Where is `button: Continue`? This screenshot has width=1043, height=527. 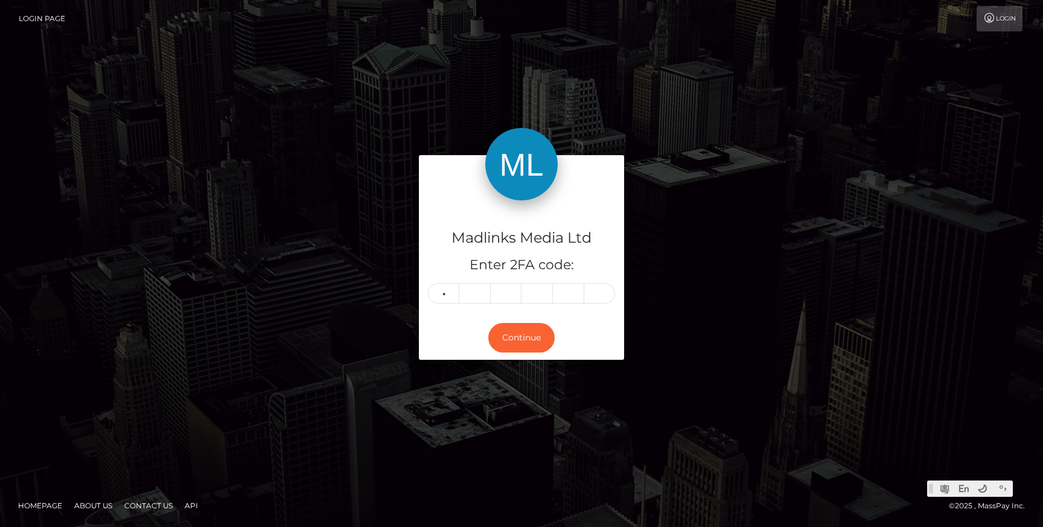 button: Continue is located at coordinates (521, 337).